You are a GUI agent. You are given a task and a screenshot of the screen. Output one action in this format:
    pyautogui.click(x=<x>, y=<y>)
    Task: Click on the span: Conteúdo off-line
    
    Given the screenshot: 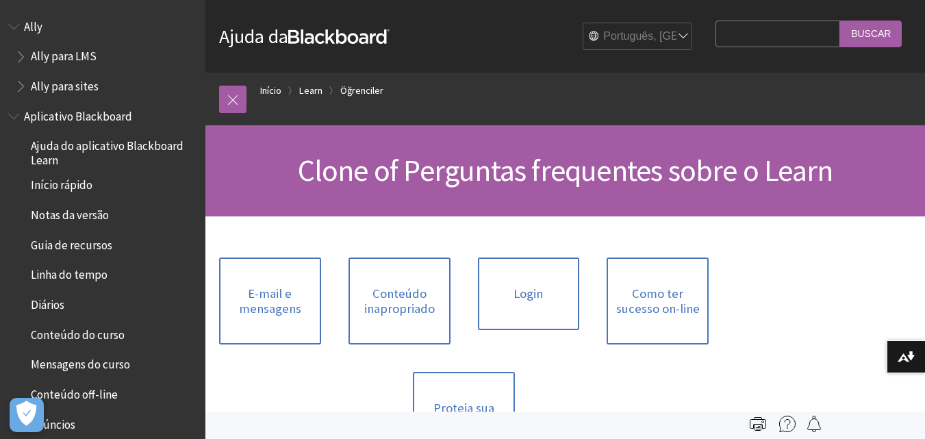 What is the action you would take?
    pyautogui.click(x=74, y=392)
    